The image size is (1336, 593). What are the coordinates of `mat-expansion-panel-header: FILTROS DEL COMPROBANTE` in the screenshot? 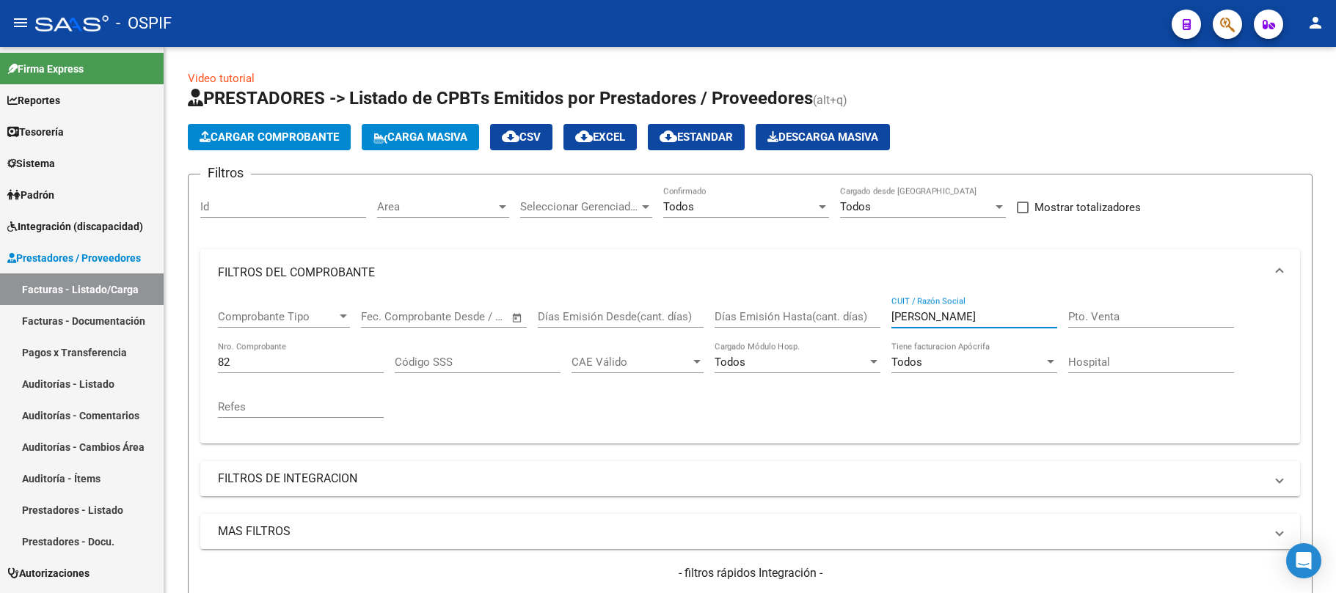 It's located at (750, 273).